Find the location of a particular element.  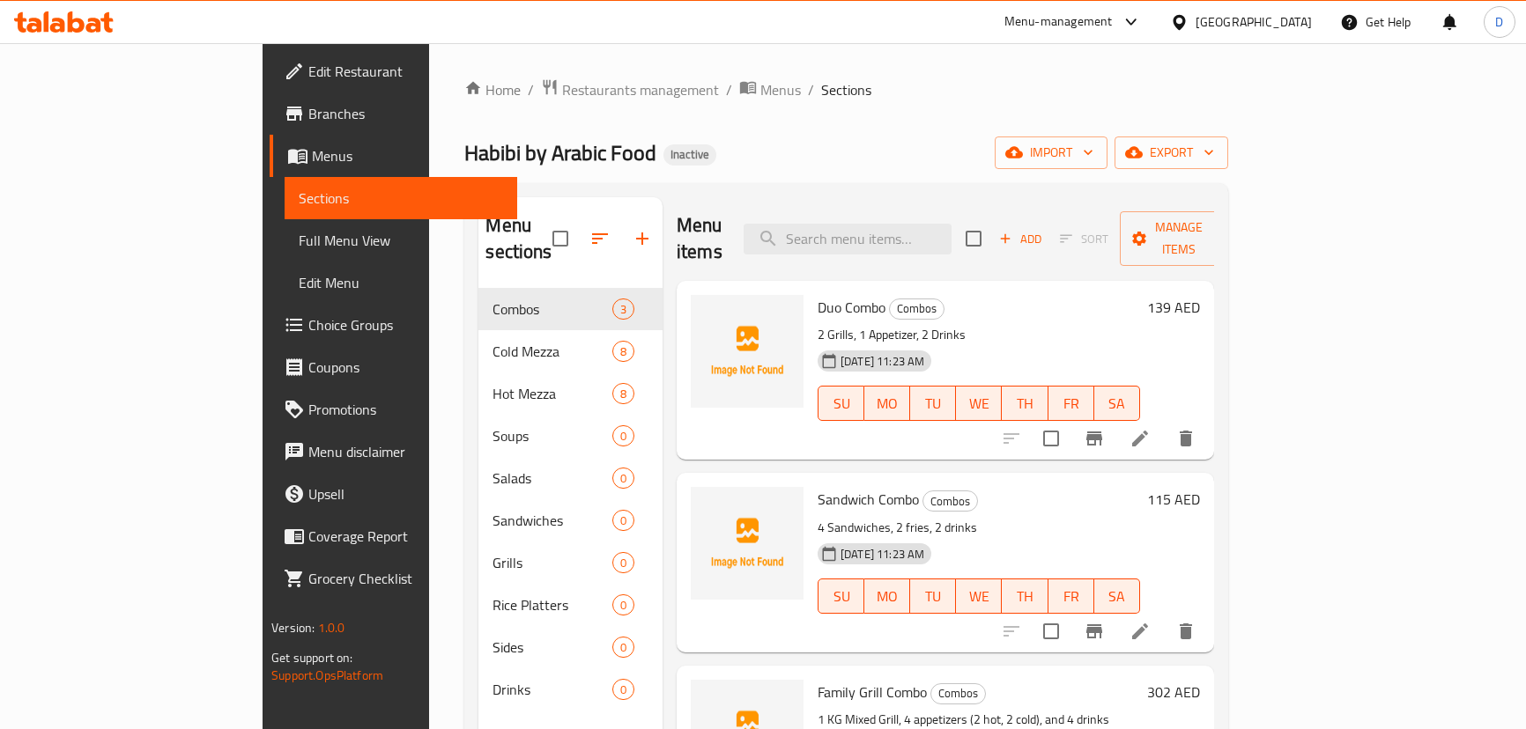

a: Support.OpsPlatform is located at coordinates (327, 676).